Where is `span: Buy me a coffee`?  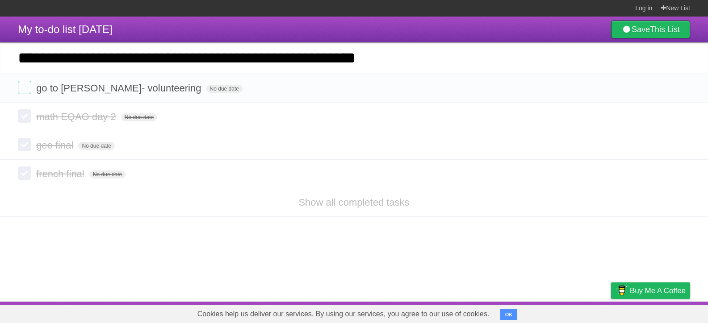 span: Buy me a coffee is located at coordinates (657, 291).